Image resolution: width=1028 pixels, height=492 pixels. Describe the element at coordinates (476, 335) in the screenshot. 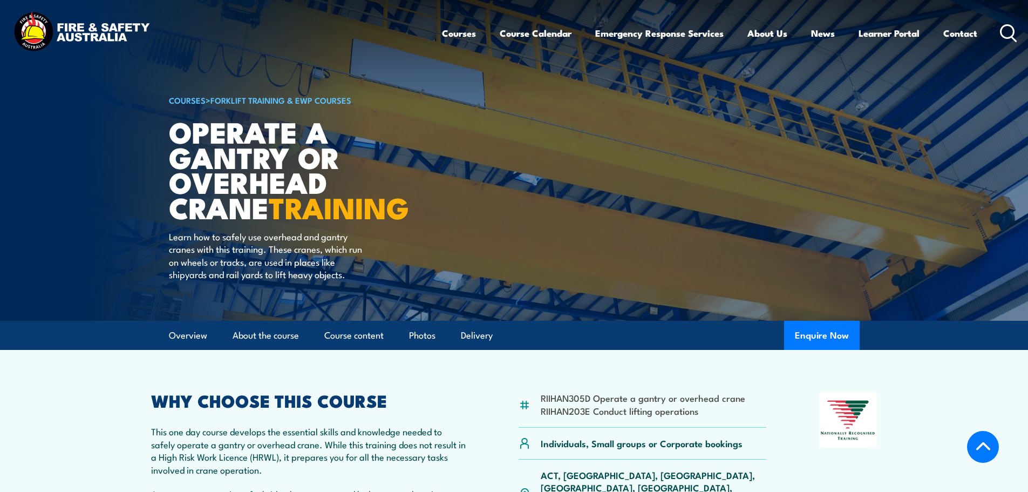

I see `a: Delivery` at that location.